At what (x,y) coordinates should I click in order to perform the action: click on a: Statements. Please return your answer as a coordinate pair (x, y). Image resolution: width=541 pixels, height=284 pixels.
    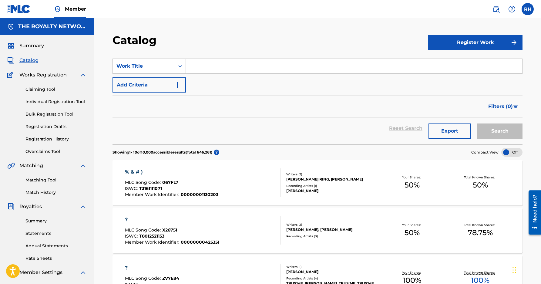
    Looking at the image, I should click on (56, 233).